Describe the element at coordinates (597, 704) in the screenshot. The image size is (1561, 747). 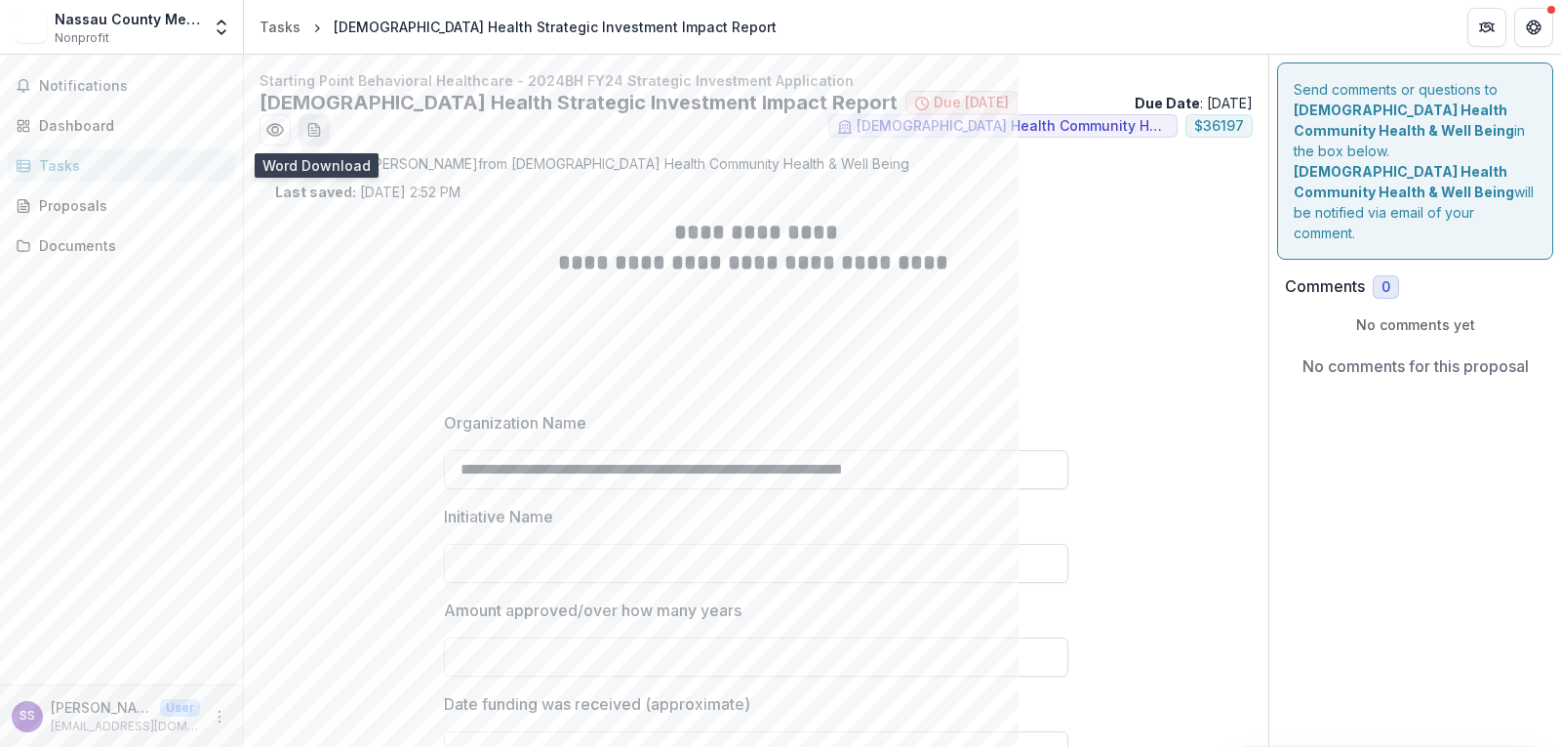
I see `p: Date funding was received (approximate)` at that location.